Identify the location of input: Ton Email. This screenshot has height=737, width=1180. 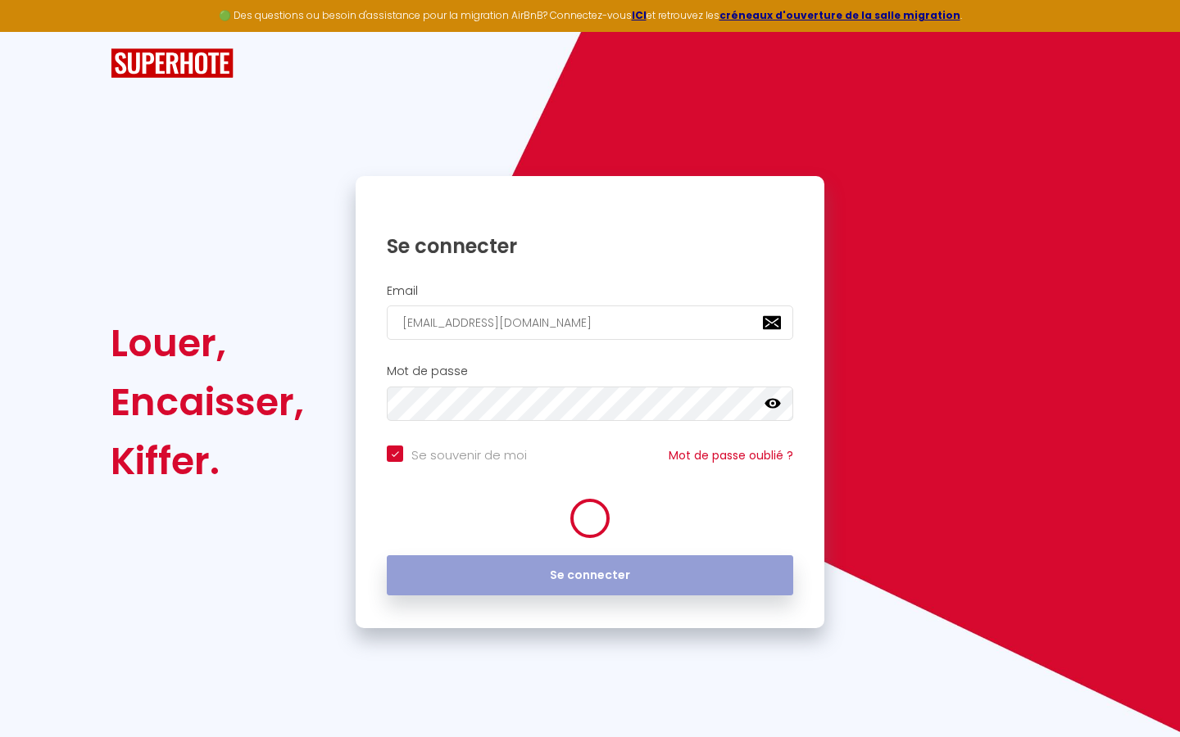
(590, 323).